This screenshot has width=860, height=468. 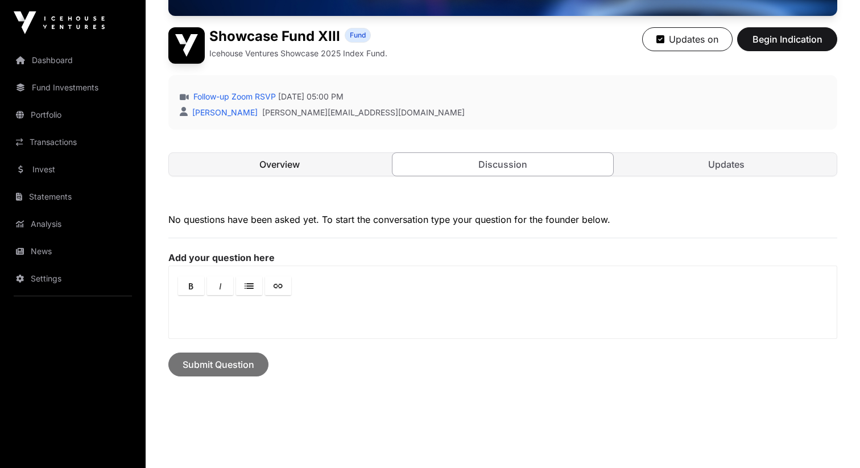 What do you see at coordinates (503, 164) in the screenshot?
I see `a: Discussion` at bounding box center [503, 164].